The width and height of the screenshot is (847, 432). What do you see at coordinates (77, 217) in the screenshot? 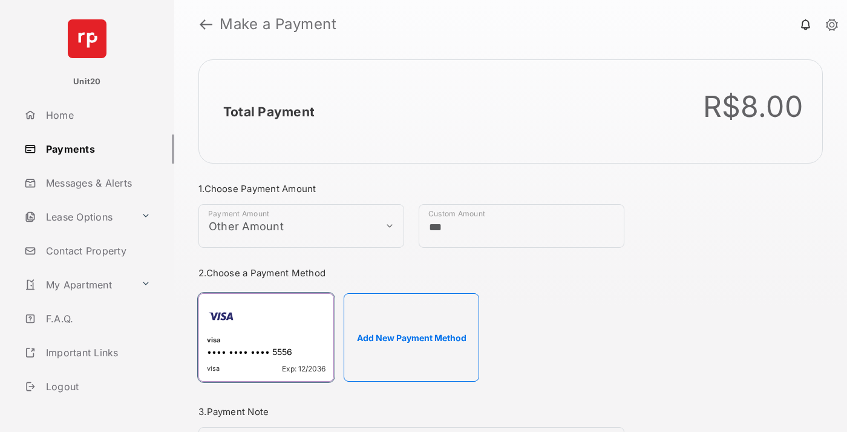
I see `a: Lease Options` at bounding box center [77, 217].